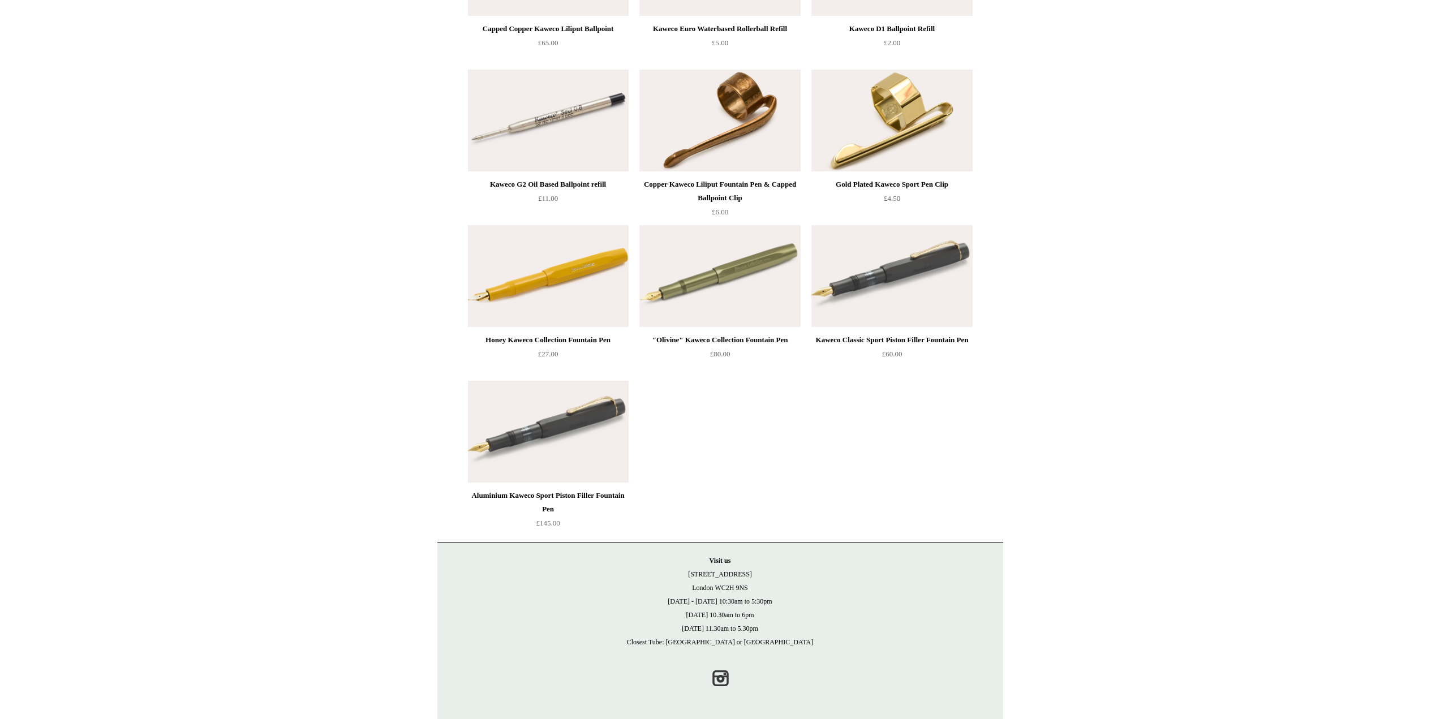  What do you see at coordinates (548, 121) in the screenshot?
I see `img: Kaweco G2 Oil Based Ballpoint refill` at bounding box center [548, 121].